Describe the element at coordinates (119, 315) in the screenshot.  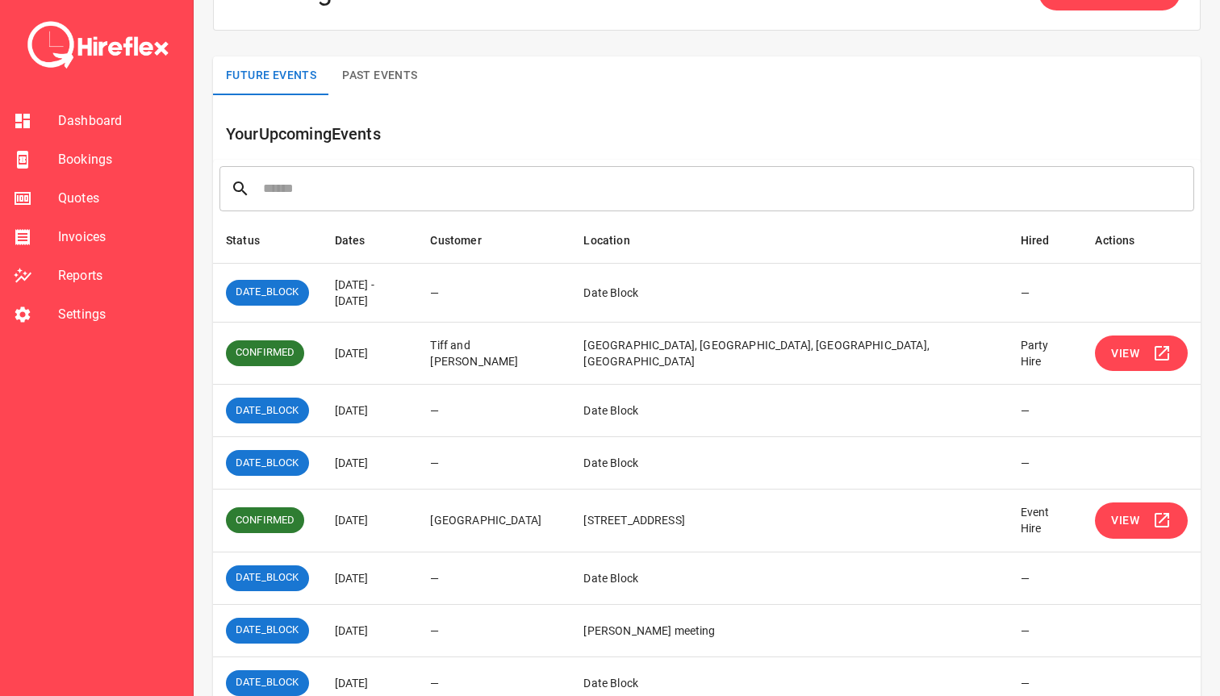
I see `span: Settings` at that location.